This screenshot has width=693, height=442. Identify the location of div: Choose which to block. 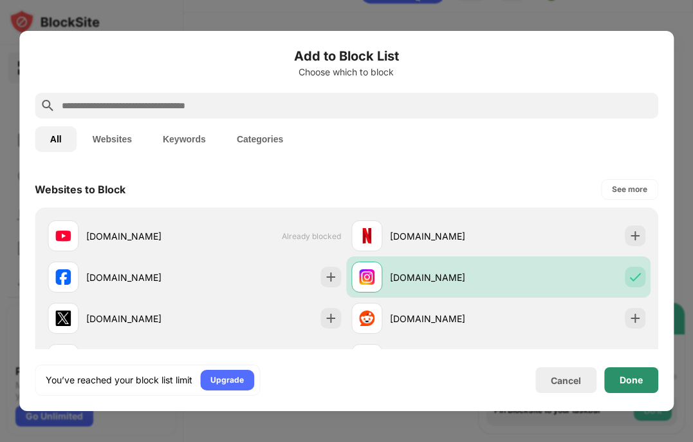
(346, 72).